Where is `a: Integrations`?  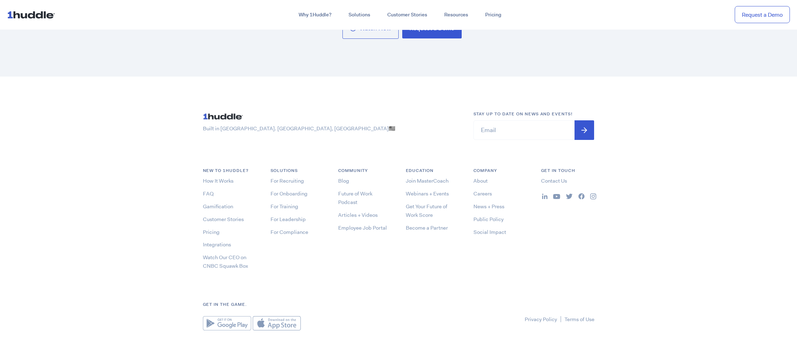
a: Integrations is located at coordinates (217, 245).